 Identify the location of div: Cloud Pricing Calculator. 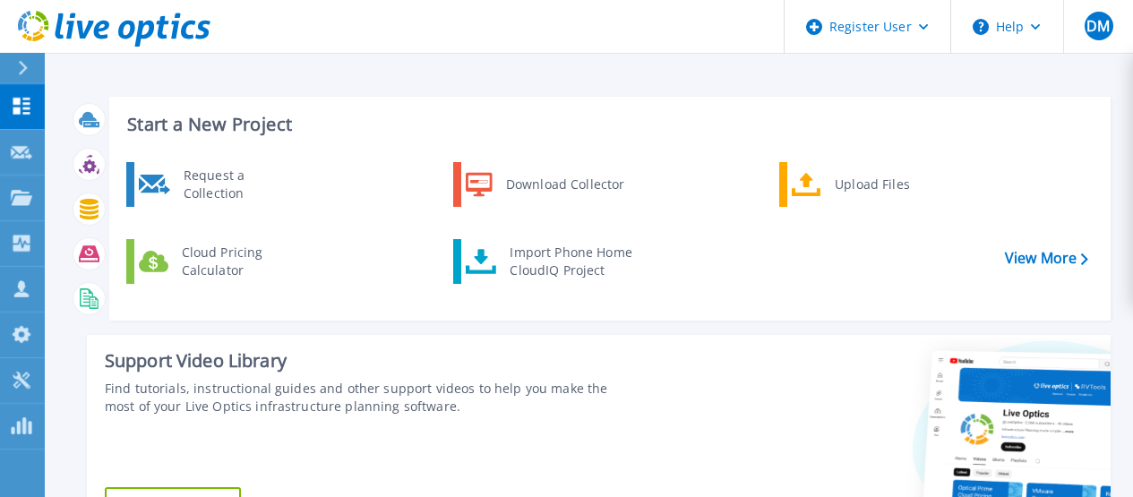
(239, 262).